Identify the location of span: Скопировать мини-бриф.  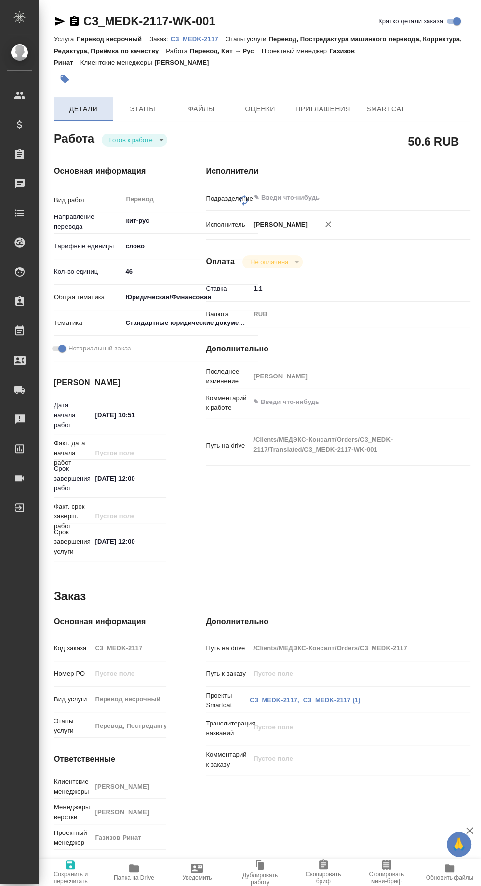
(386, 878).